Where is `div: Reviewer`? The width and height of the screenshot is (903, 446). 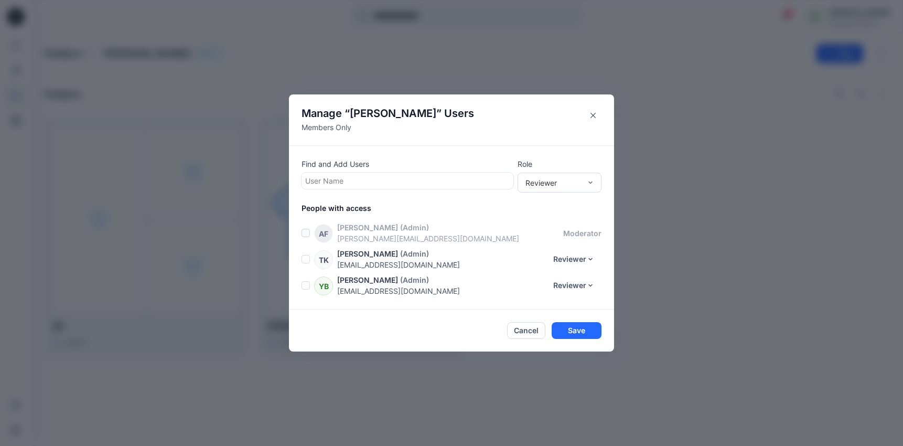 div: Reviewer is located at coordinates (553, 182).